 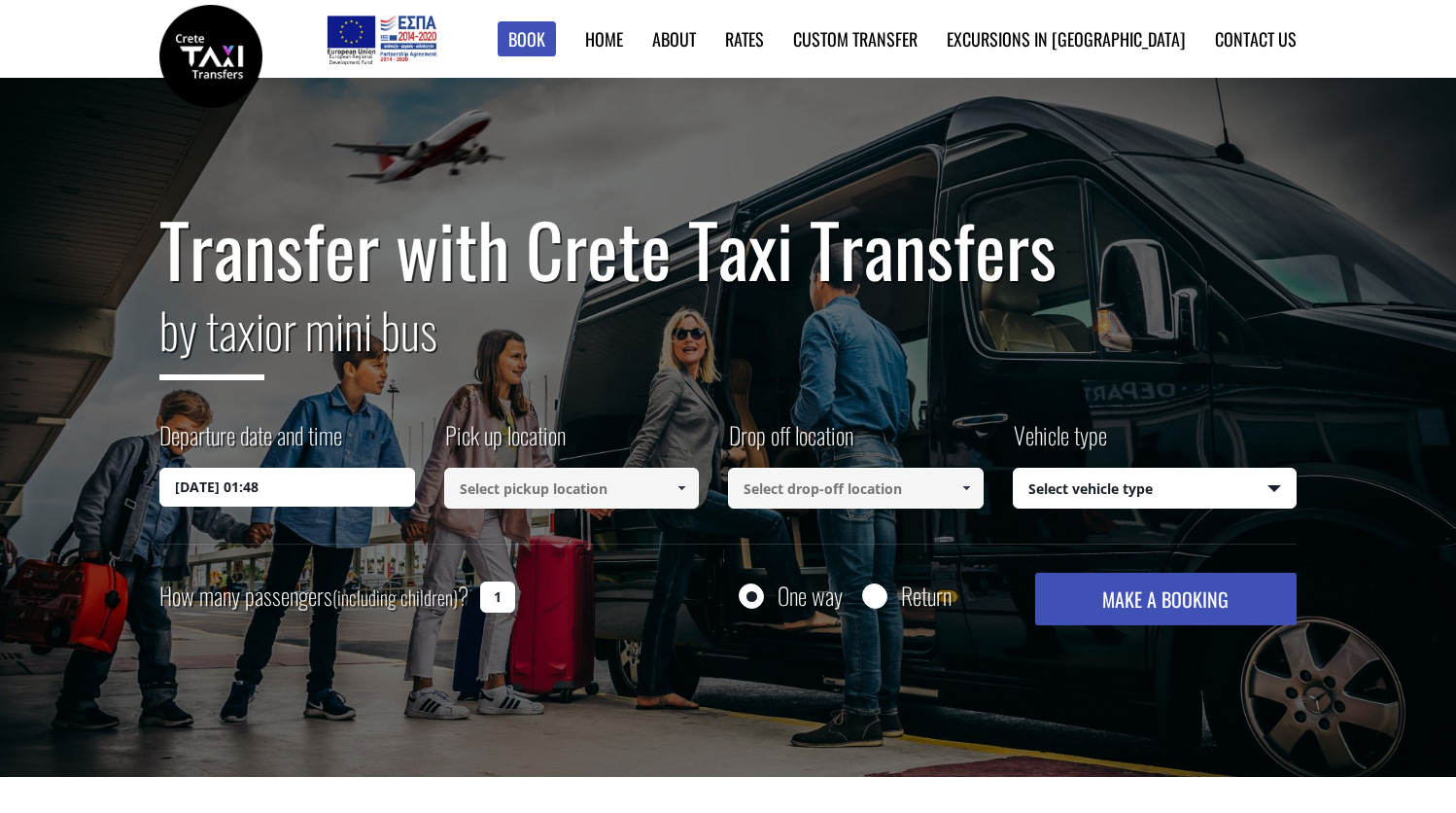 I want to click on label: Departure date and time, so click(x=250, y=443).